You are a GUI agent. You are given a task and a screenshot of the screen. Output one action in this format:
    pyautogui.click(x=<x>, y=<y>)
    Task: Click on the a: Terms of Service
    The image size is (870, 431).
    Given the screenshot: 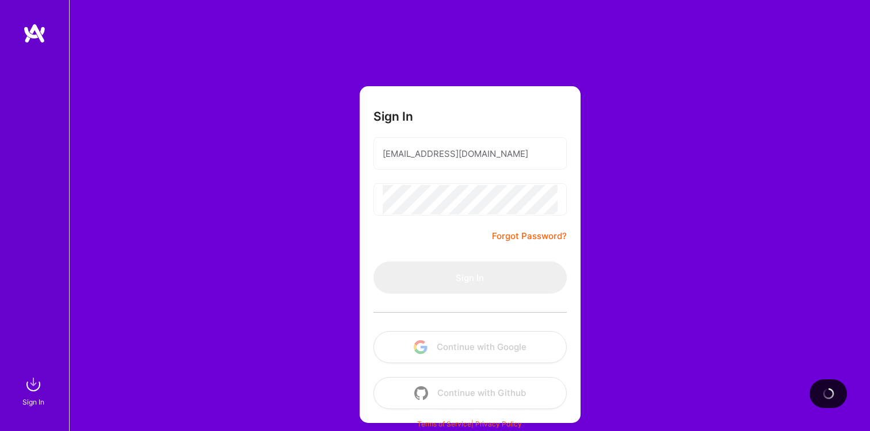 What is the action you would take?
    pyautogui.click(x=444, y=424)
    